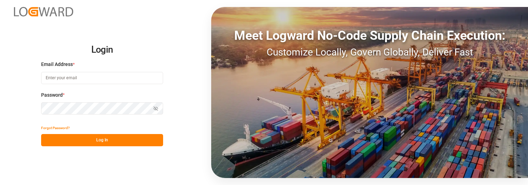 The image size is (528, 185). What do you see at coordinates (370, 52) in the screenshot?
I see `div: Customize Locally, Govern Globally, Deliver Fast` at bounding box center [370, 52].